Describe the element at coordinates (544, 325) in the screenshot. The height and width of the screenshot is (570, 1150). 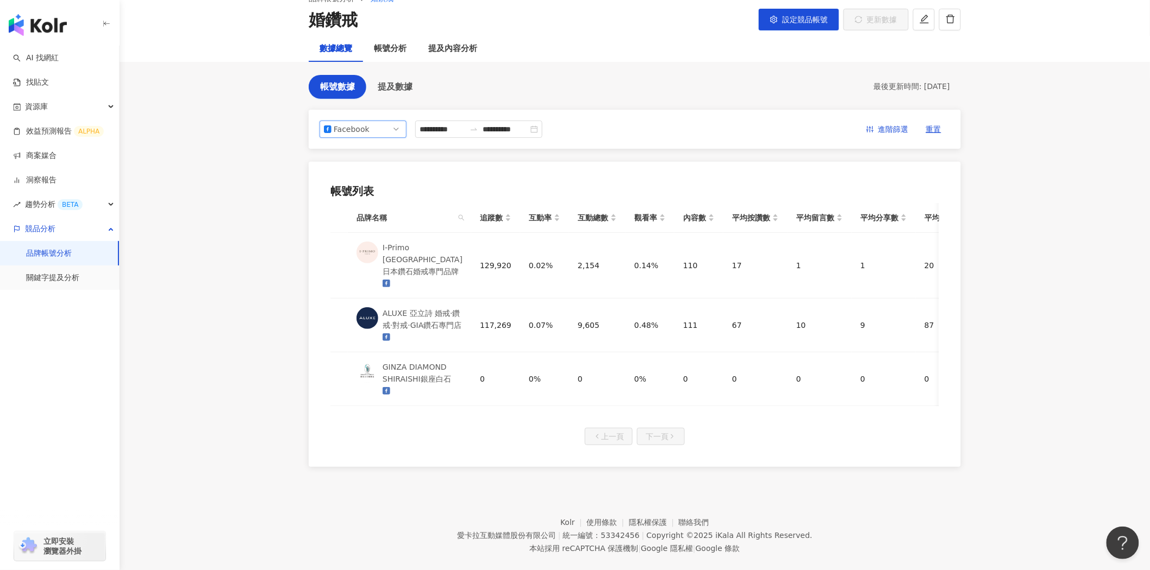
I see `div: 0.07%` at that location.